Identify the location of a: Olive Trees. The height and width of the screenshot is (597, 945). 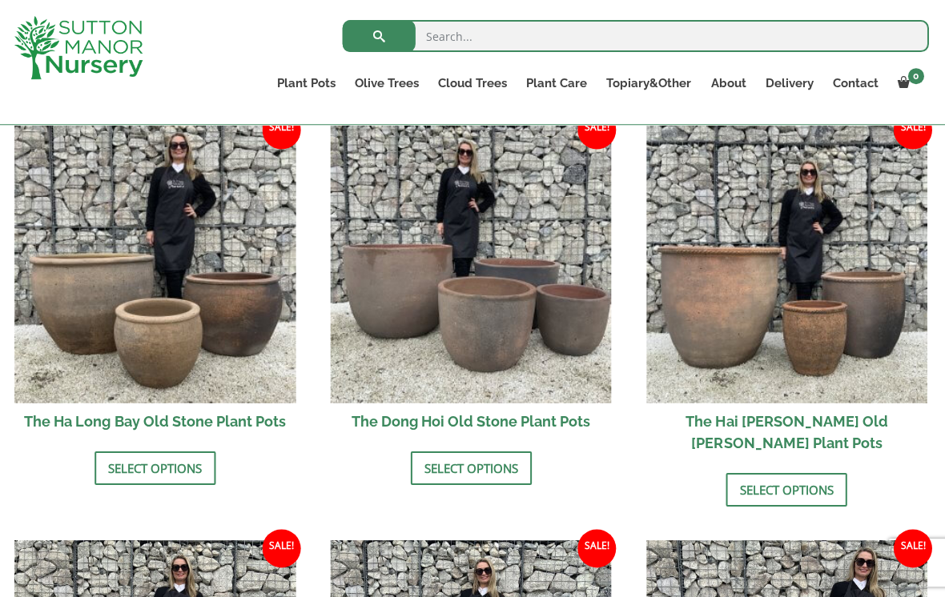
(388, 83).